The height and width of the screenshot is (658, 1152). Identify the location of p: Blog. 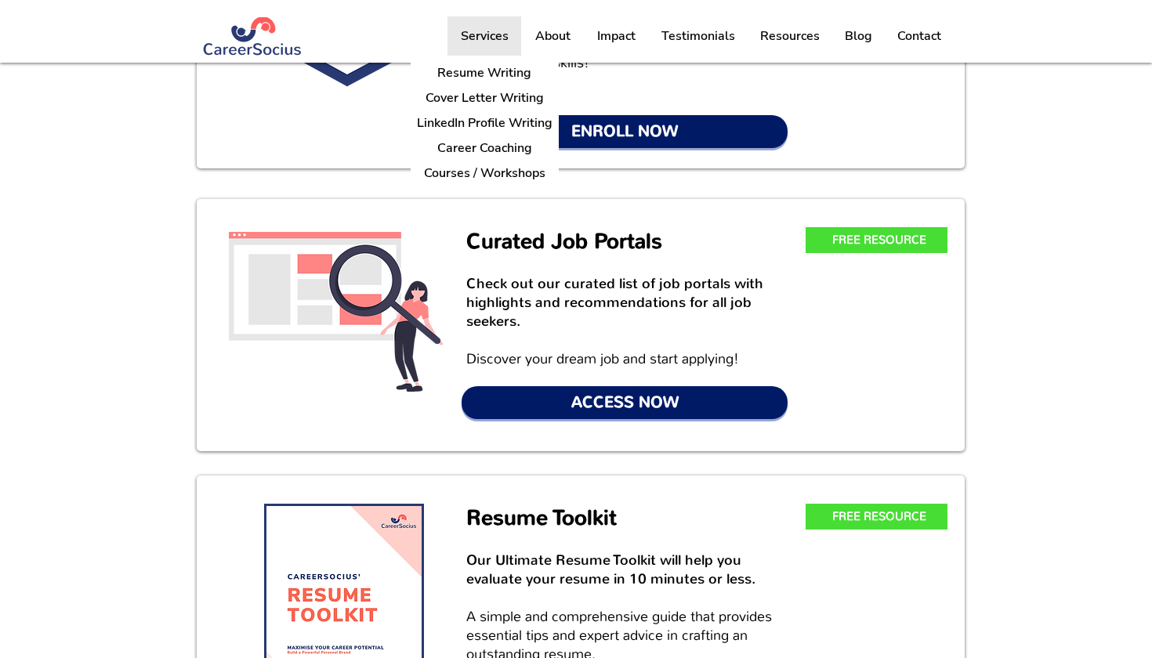
(858, 36).